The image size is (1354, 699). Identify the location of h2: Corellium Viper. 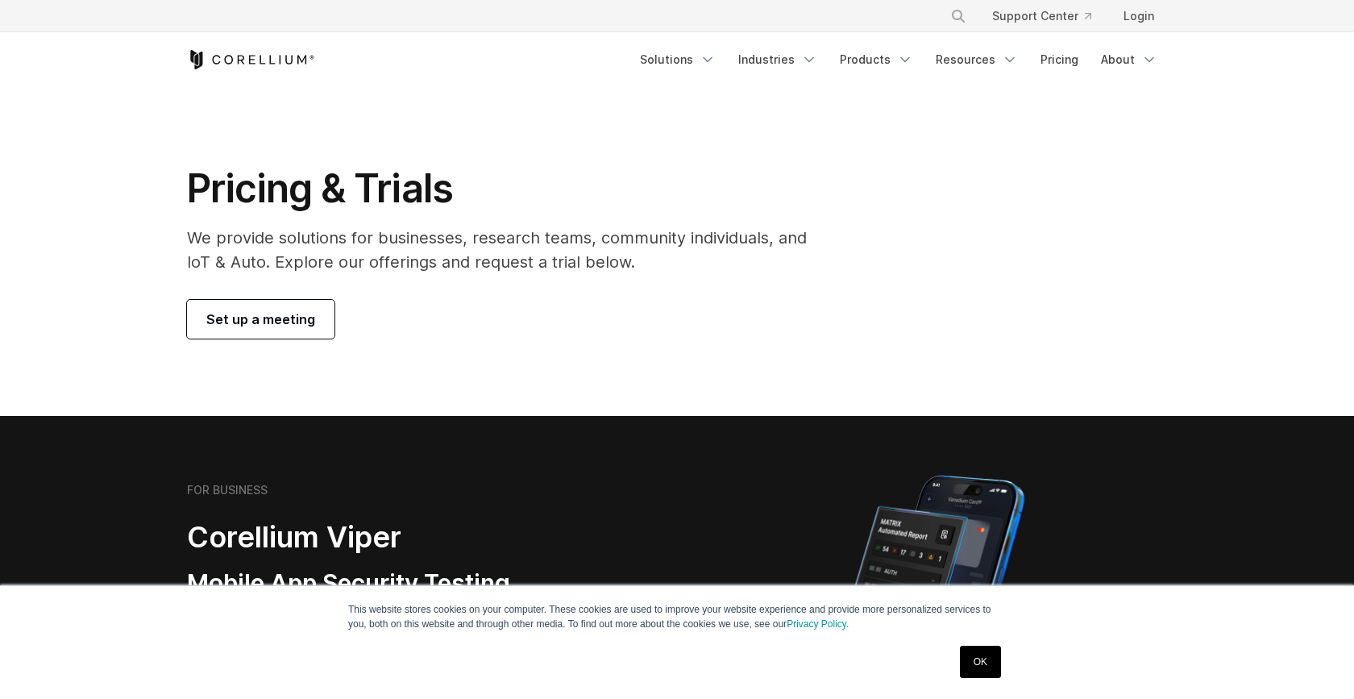
(393, 537).